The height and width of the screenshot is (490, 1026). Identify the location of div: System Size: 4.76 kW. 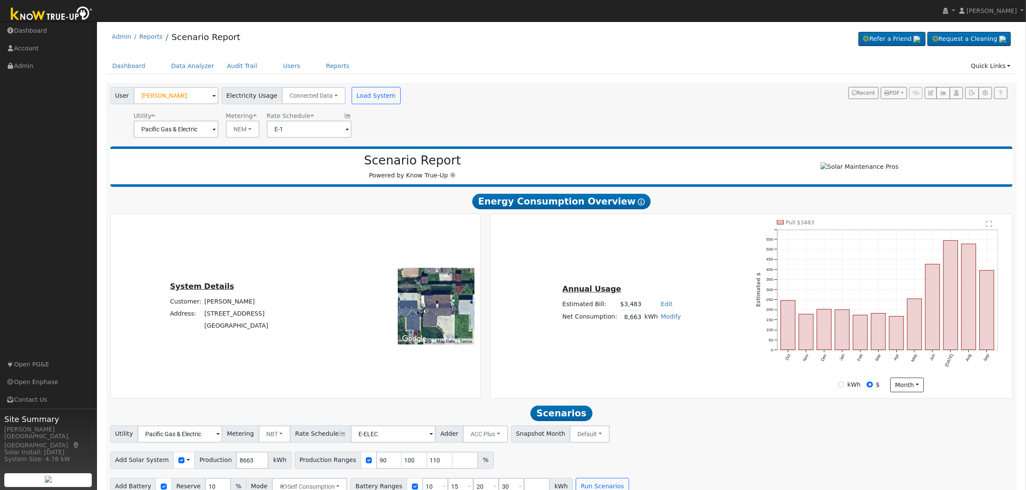
(48, 459).